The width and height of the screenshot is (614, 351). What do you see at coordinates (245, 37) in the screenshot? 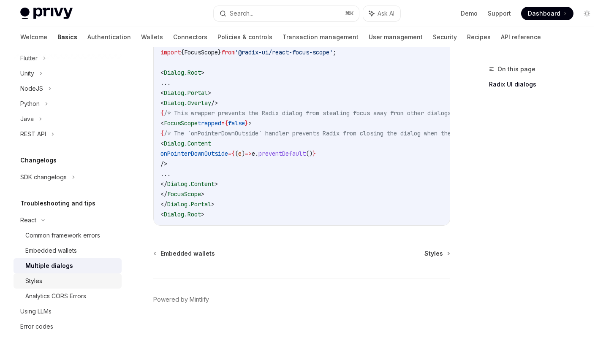
I see `a: Policies & controls` at bounding box center [245, 37].